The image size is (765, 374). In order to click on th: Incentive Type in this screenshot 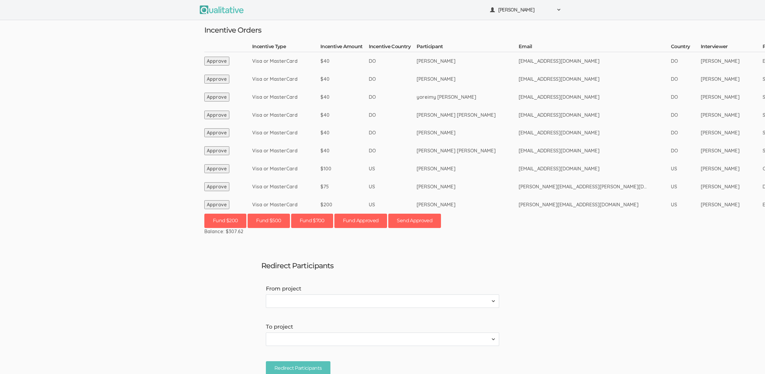, I will do `click(286, 48)`.